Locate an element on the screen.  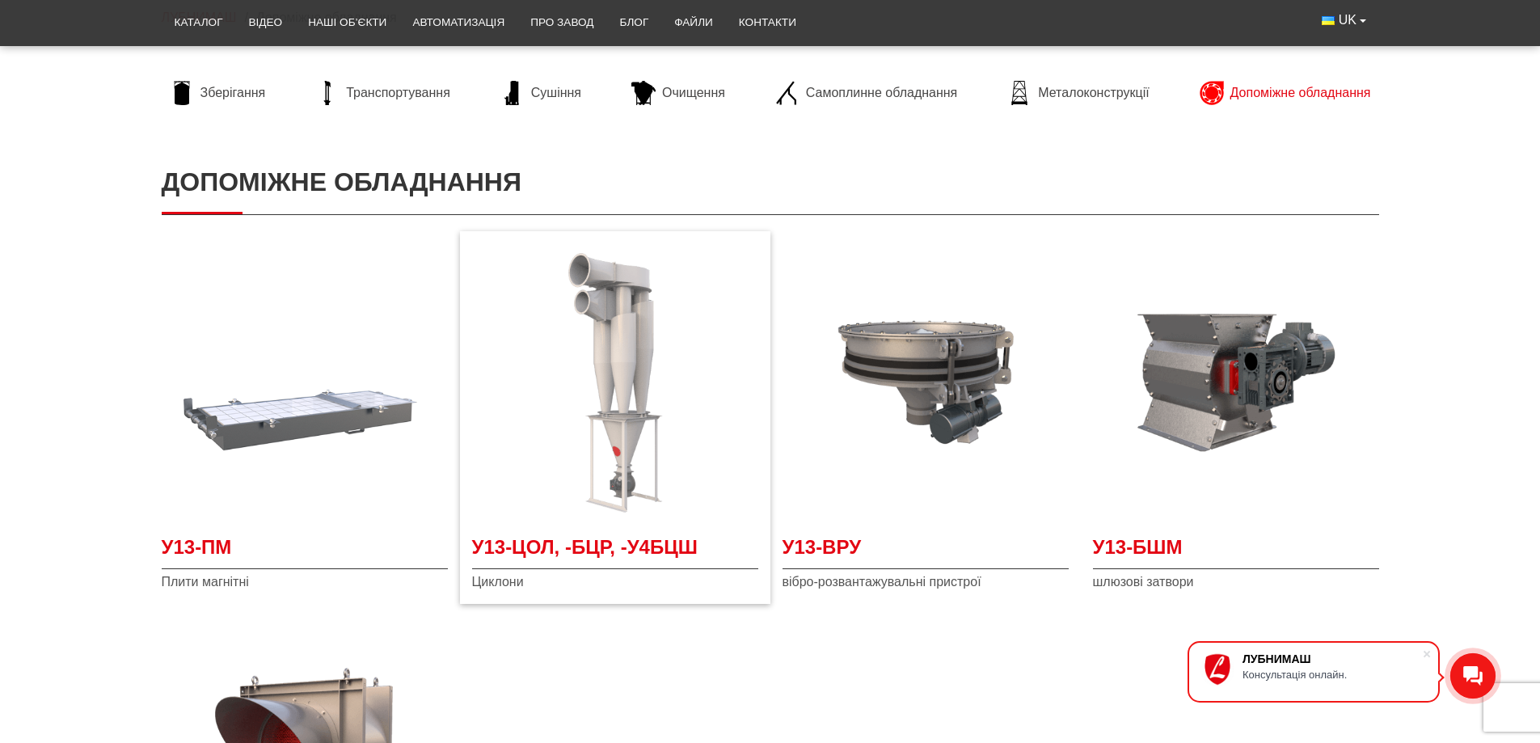
span: вібро-розвантажувальні пристрої is located at coordinates (926, 582).